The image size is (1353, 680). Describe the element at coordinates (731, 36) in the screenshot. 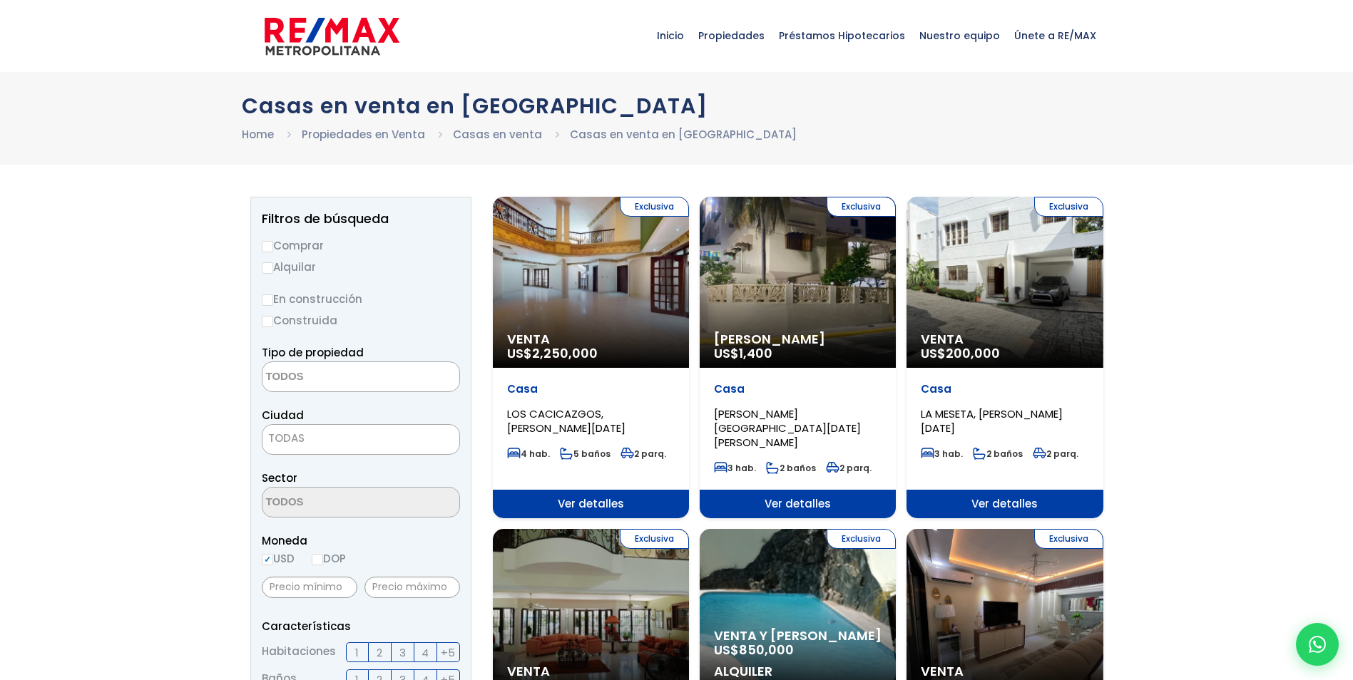

I see `span: Propiedades` at that location.